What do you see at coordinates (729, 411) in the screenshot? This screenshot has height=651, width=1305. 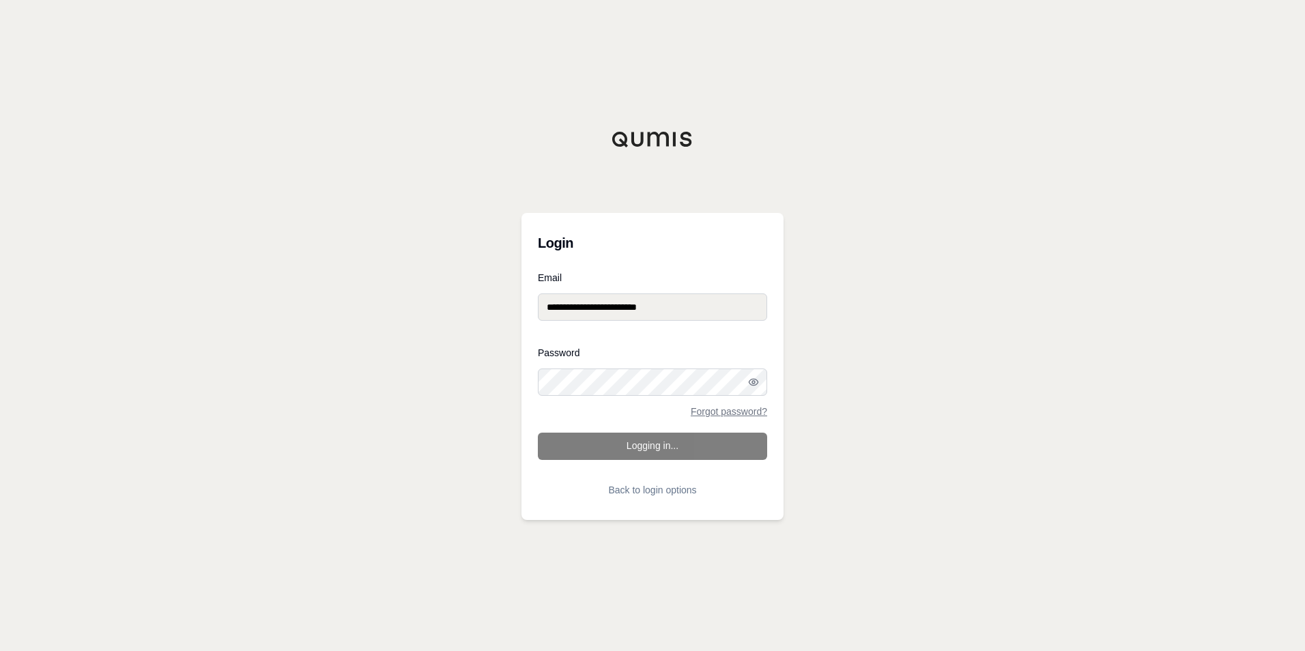 I see `a: Forgot password?` at bounding box center [729, 411].